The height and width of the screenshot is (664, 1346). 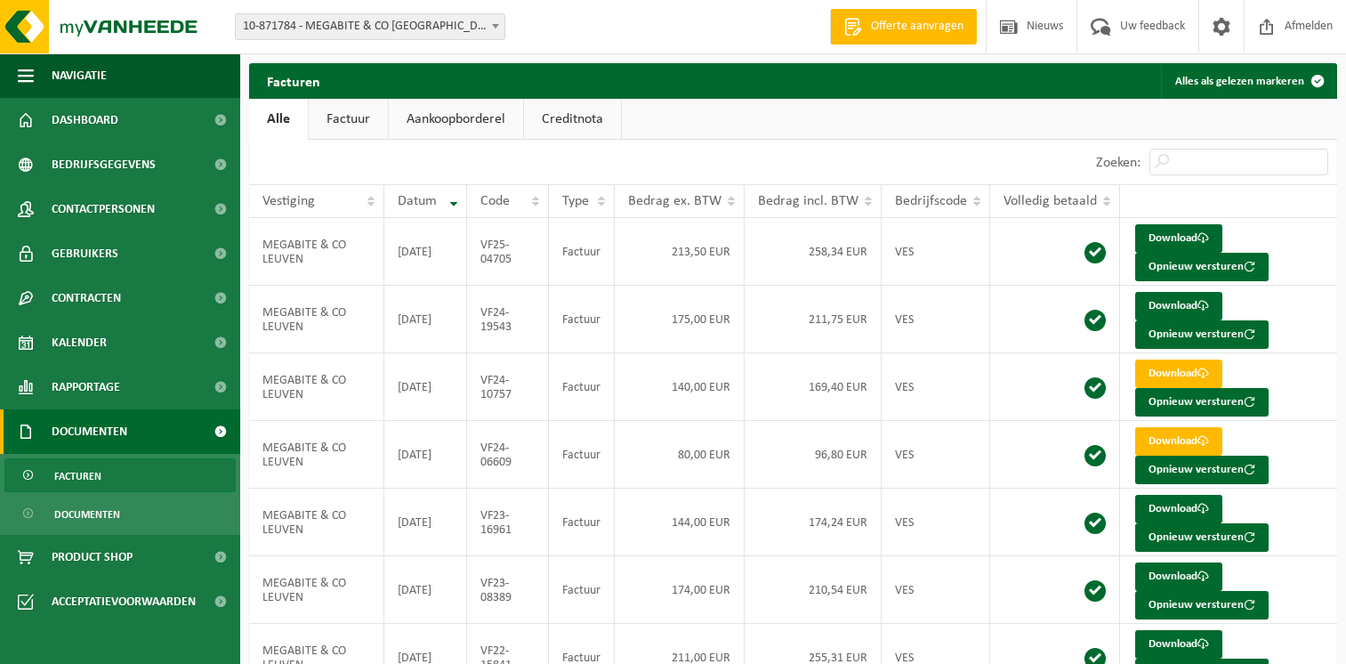 I want to click on td: 80,00 EUR, so click(x=680, y=455).